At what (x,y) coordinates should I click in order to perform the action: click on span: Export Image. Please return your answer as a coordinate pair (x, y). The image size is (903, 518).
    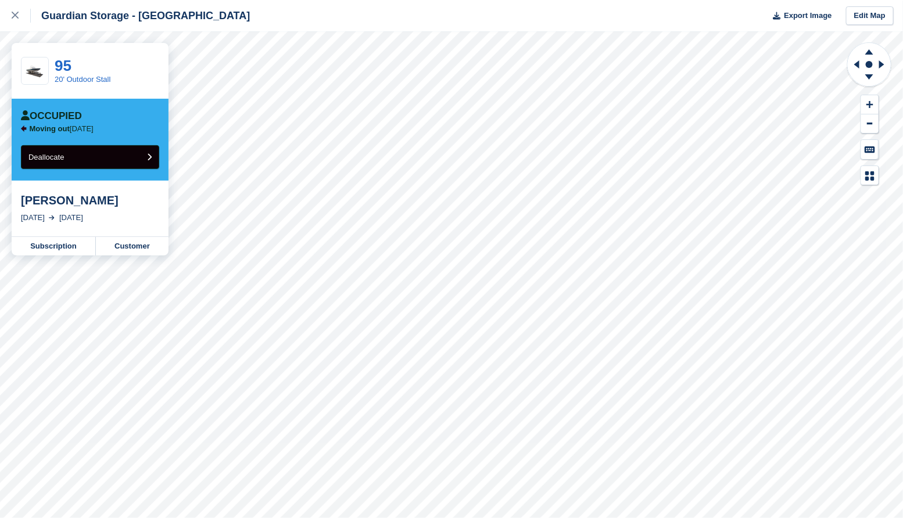
    Looking at the image, I should click on (808, 16).